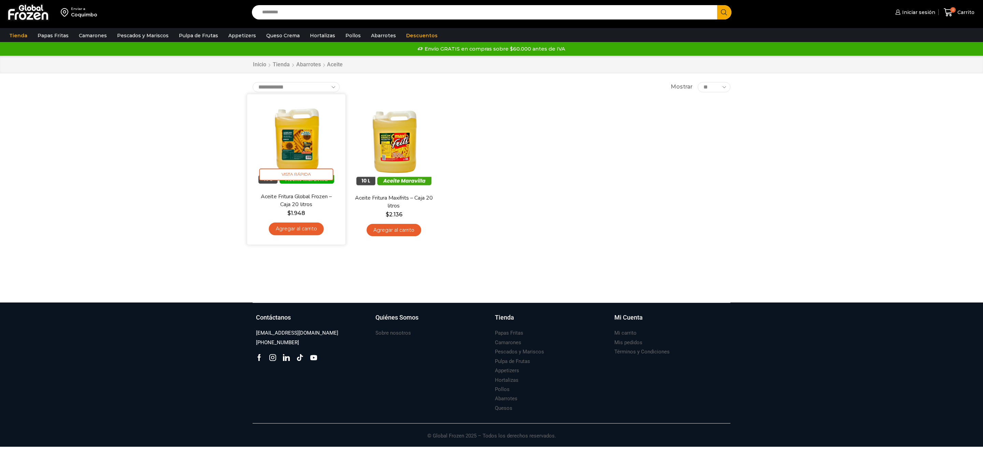  I want to click on a: Mi Cuenta, so click(671, 321).